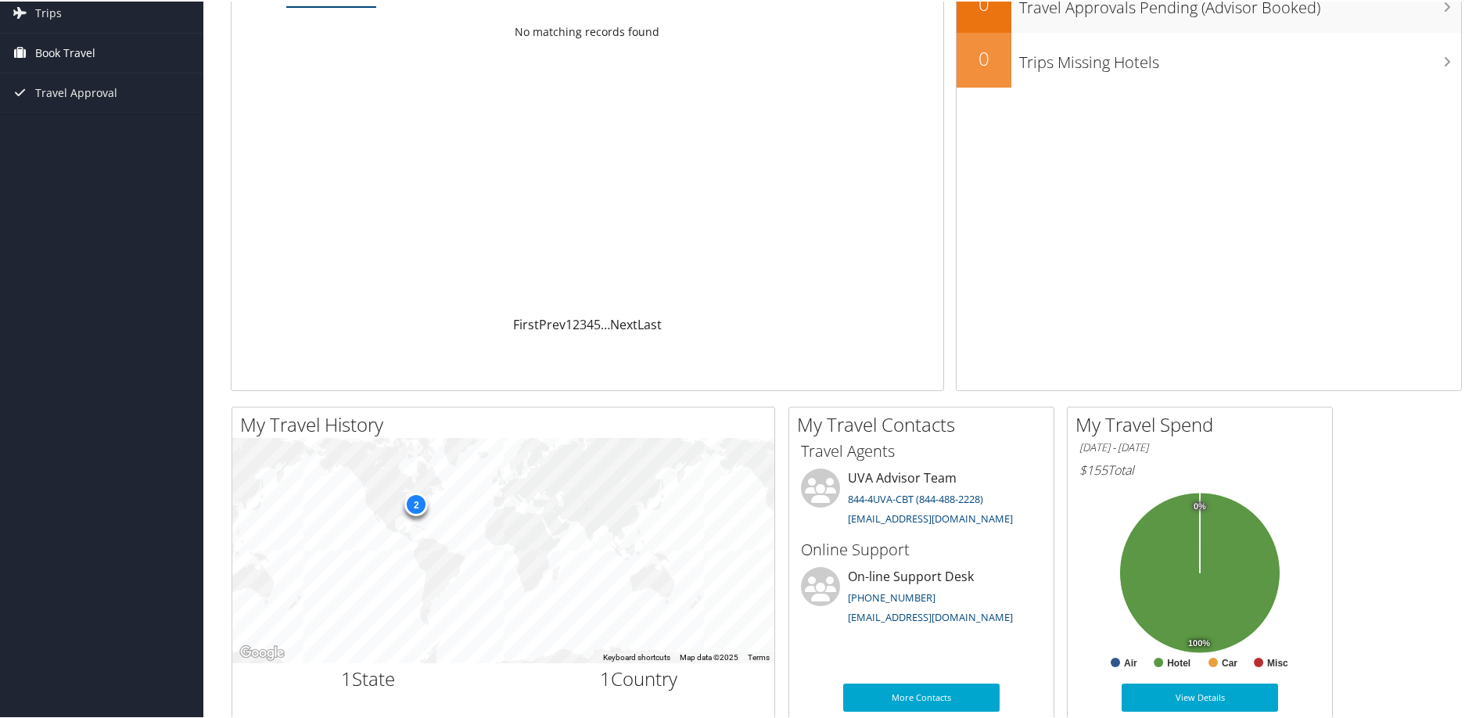 Image resolution: width=1483 pixels, height=718 pixels. What do you see at coordinates (925, 423) in the screenshot?
I see `h2: My Travel Contacts` at bounding box center [925, 423].